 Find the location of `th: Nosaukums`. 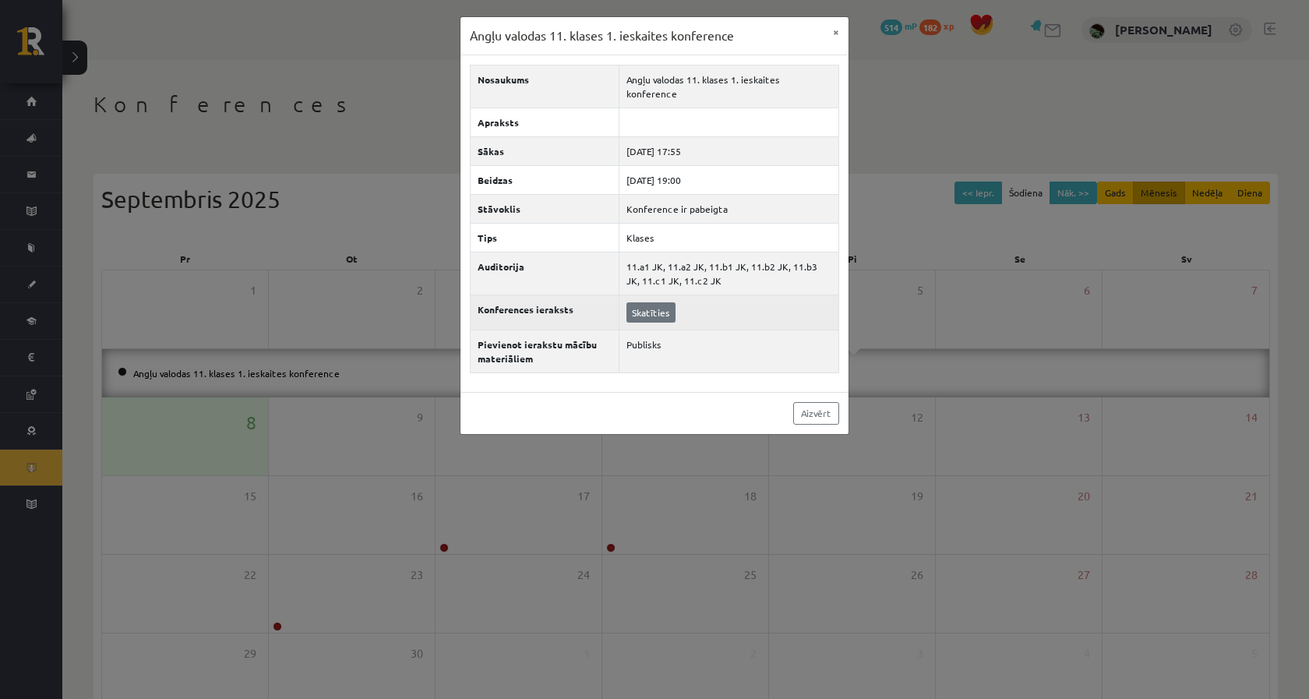

th: Nosaukums is located at coordinates (545, 86).